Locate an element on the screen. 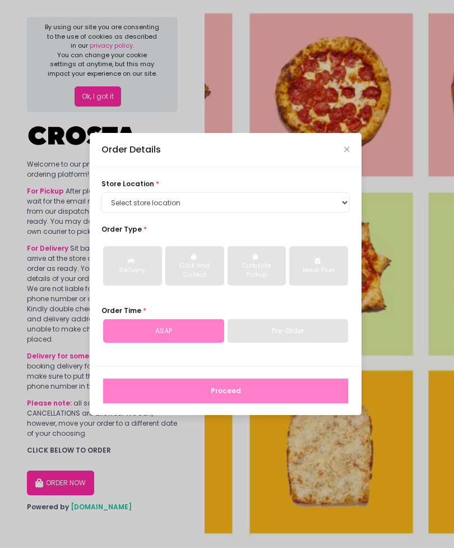 The image size is (454, 548). button: Delivery is located at coordinates (132, 266).